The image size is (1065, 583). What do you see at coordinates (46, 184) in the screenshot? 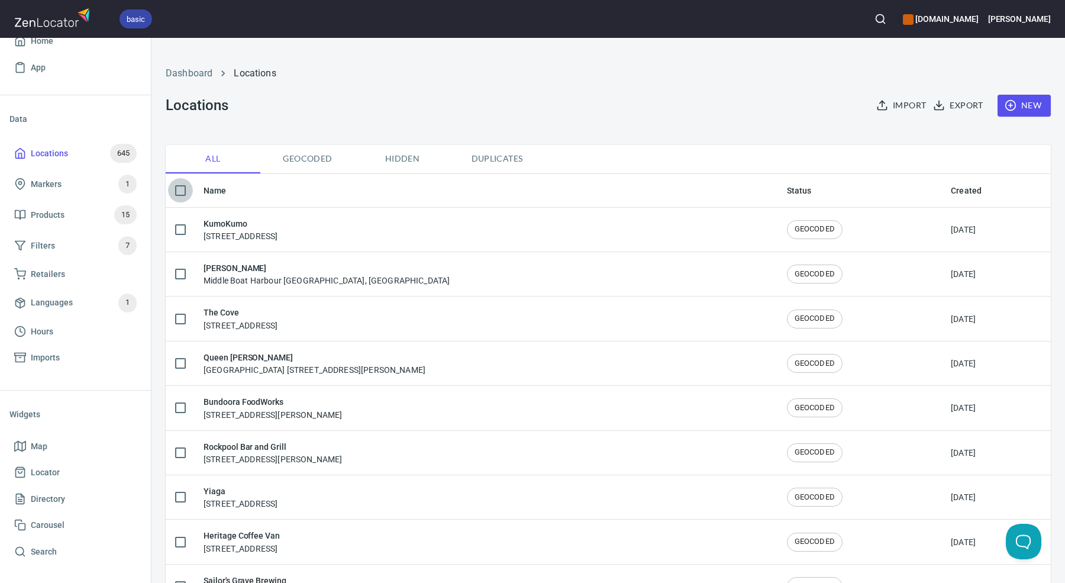
I see `span: Markers` at bounding box center [46, 184].